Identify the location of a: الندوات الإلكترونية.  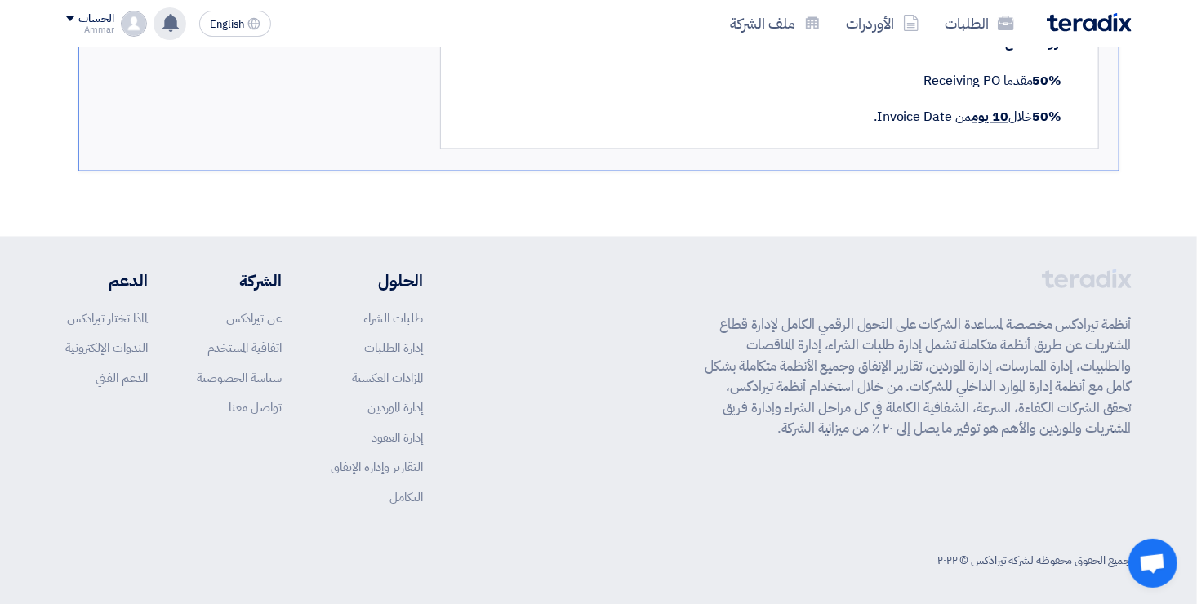
(107, 349).